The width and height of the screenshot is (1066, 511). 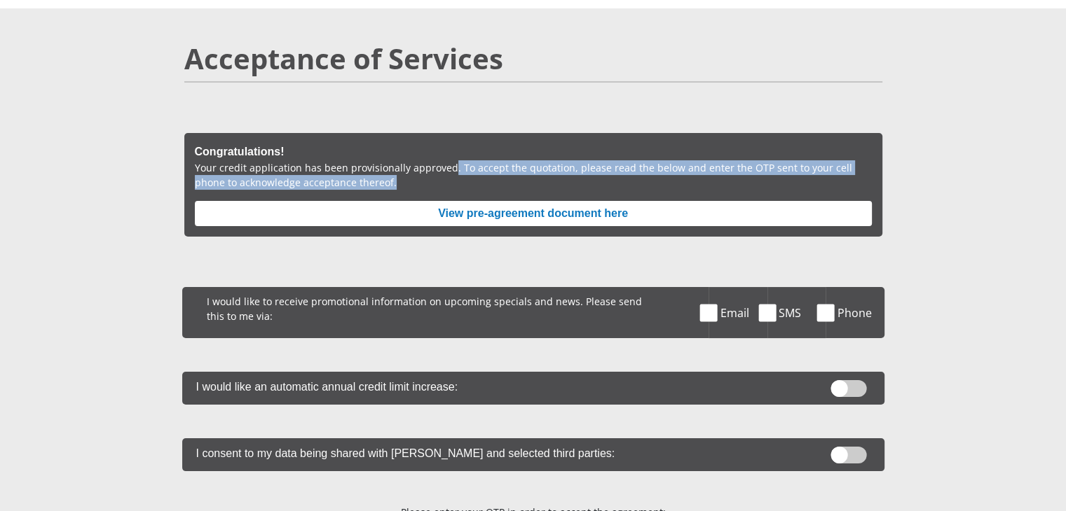 What do you see at coordinates (498, 385) in the screenshot?
I see `label: I would like an automatic annual credit limit increase:` at bounding box center [498, 385].